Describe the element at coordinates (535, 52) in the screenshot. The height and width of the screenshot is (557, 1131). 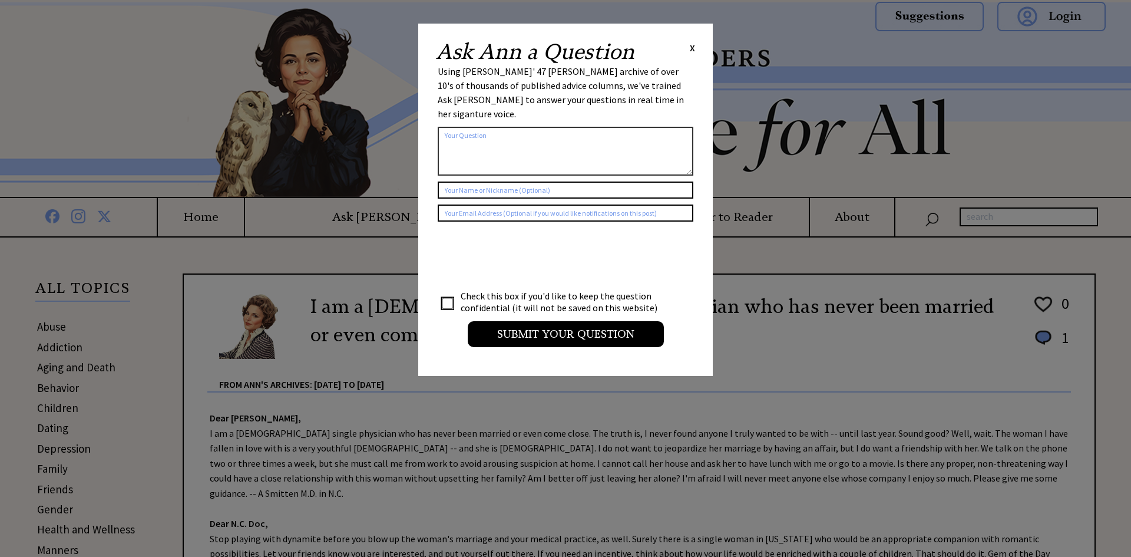
I see `h2: Ask Ann a Question` at that location.